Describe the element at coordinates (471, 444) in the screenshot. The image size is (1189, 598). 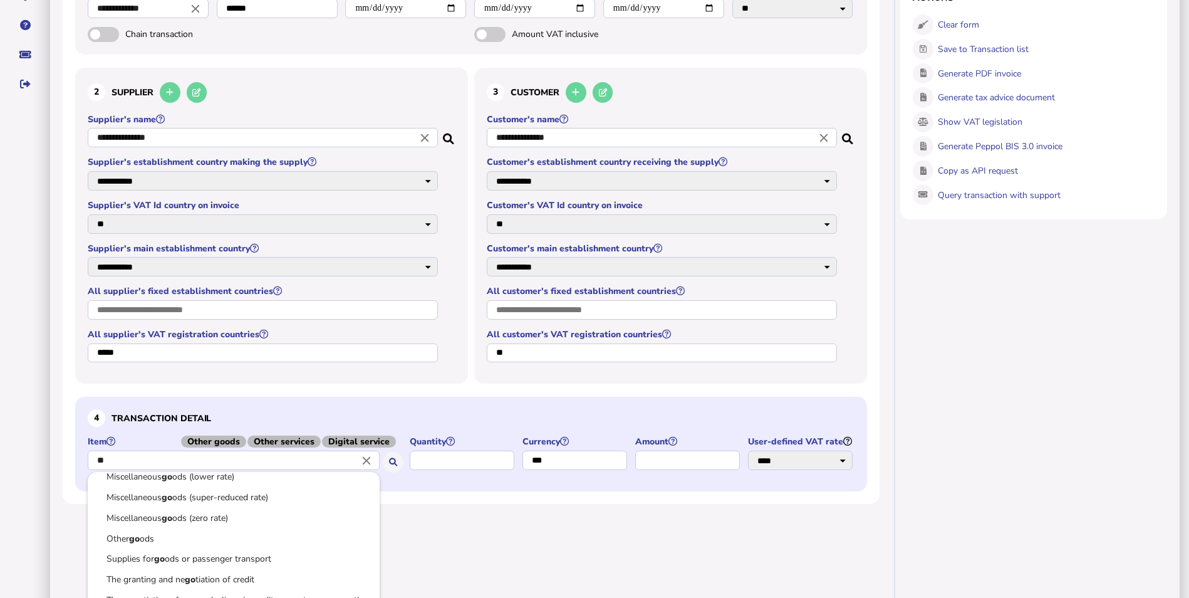
I see `section: Define the item, and answer additional questions` at that location.